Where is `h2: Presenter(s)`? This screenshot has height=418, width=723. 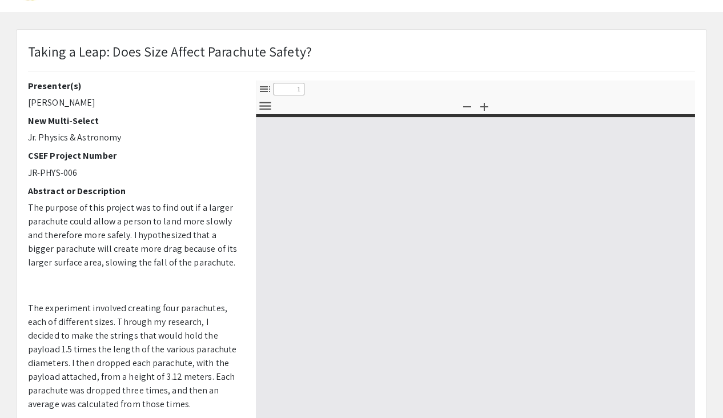
h2: Presenter(s) is located at coordinates (133, 86).